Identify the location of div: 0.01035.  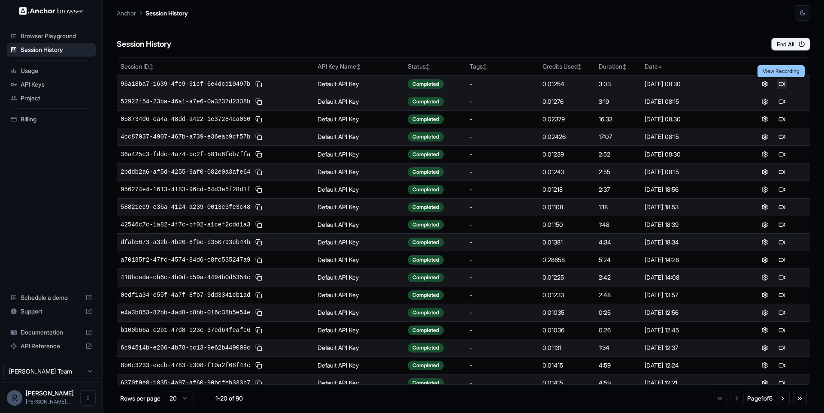
(567, 313).